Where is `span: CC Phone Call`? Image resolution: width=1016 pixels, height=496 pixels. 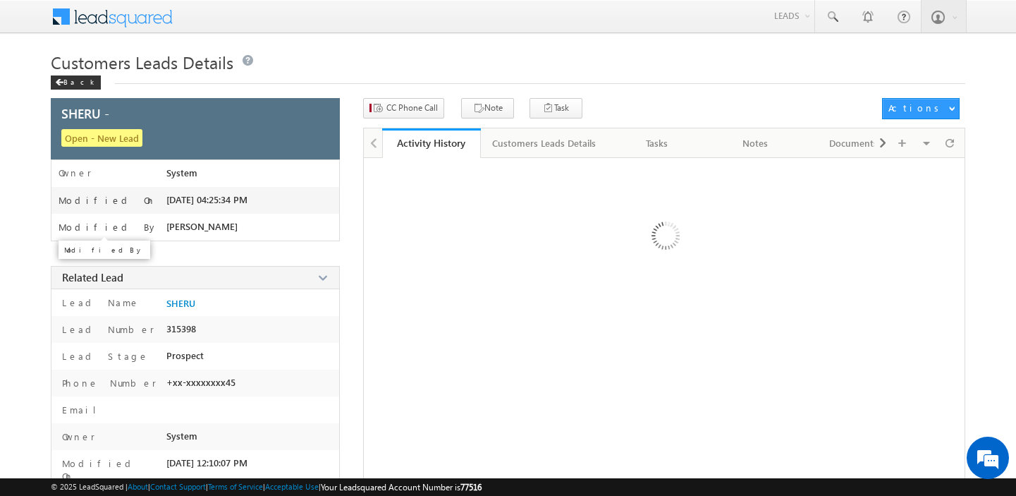
span: CC Phone Call is located at coordinates (412, 108).